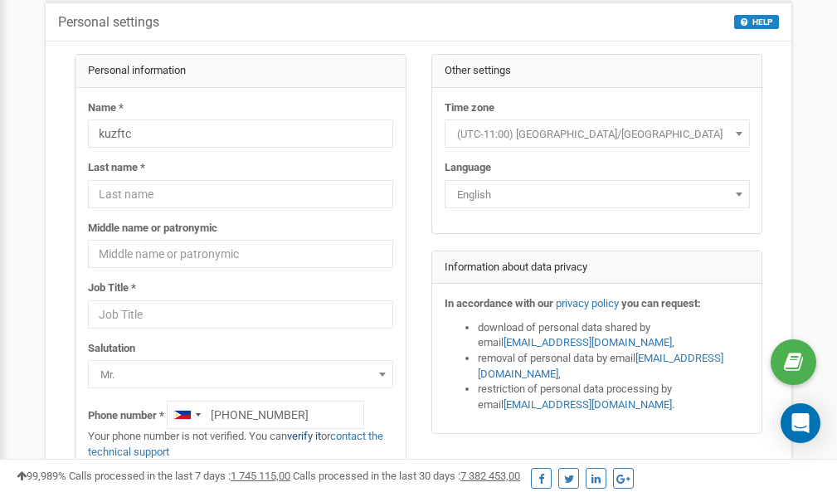 The width and height of the screenshot is (837, 497). What do you see at coordinates (153, 228) in the screenshot?
I see `label: Middle name or patronymic` at bounding box center [153, 228].